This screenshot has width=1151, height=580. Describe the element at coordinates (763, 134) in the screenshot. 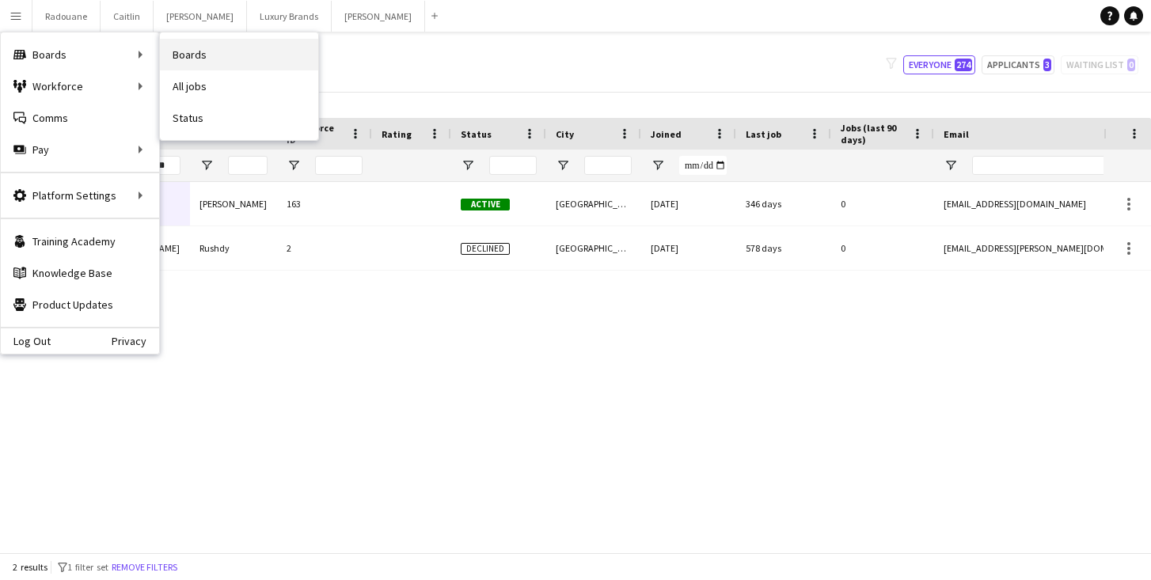

I see `span: Last job` at that location.